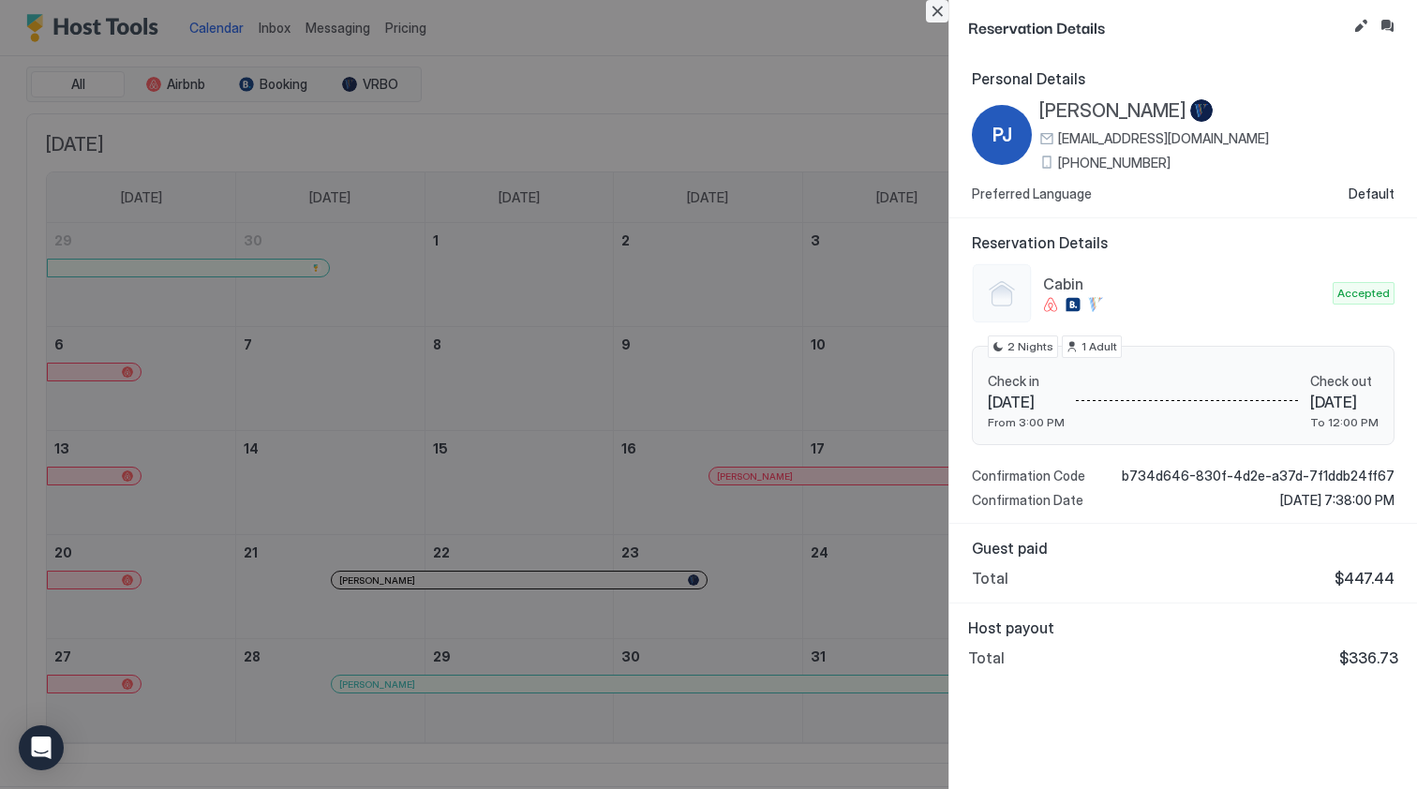 Image resolution: width=1417 pixels, height=789 pixels. I want to click on span: From 3:00 PM, so click(1026, 422).